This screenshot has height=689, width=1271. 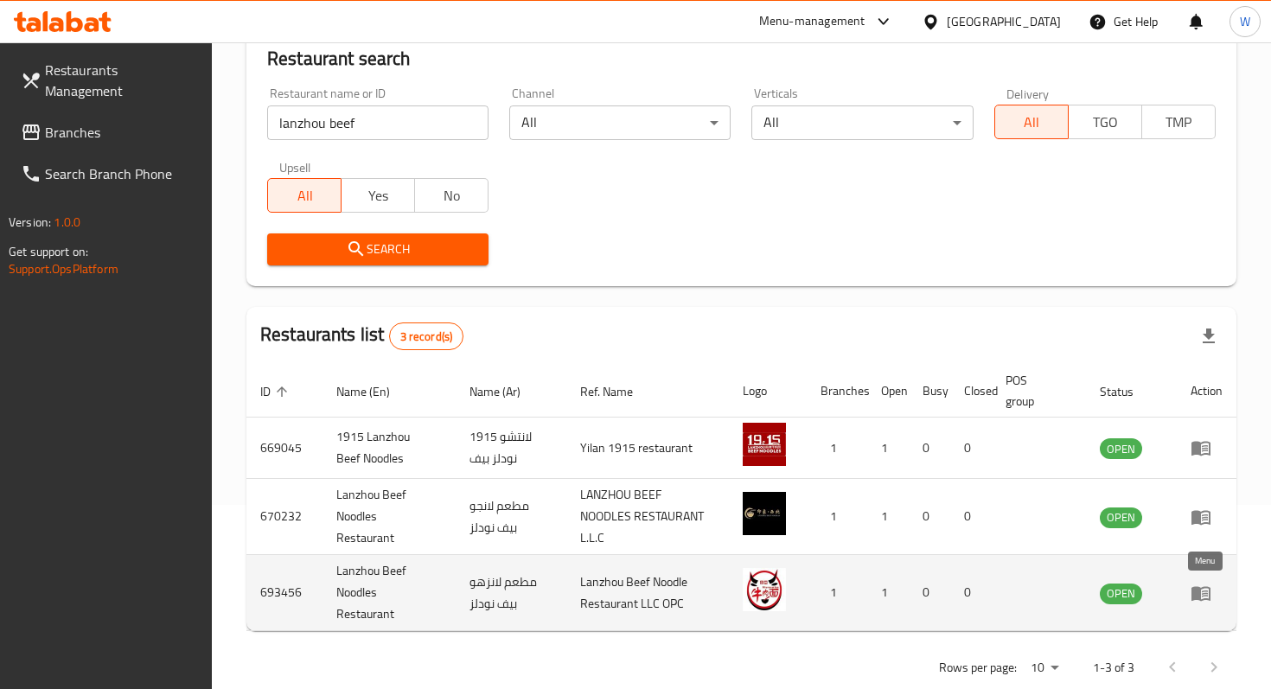 What do you see at coordinates (741, 498) in the screenshot?
I see `table: enhanced table` at bounding box center [741, 498].